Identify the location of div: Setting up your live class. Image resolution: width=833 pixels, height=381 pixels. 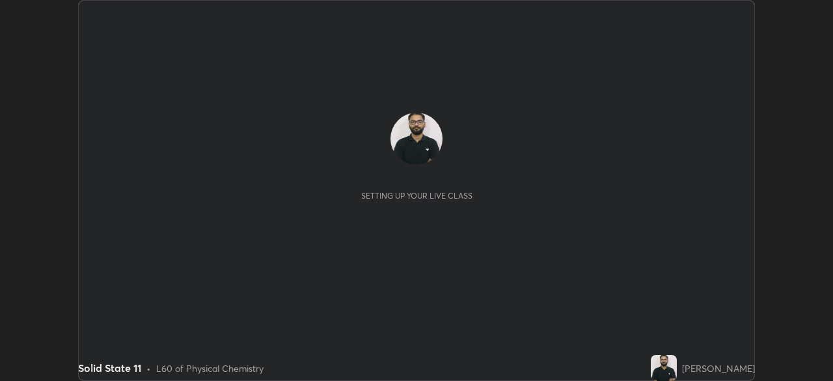
(416, 195).